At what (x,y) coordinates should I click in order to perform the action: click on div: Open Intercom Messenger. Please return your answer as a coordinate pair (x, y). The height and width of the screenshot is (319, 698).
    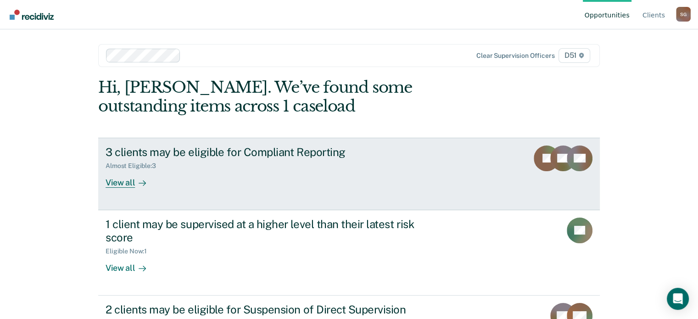
    Looking at the image, I should click on (678, 299).